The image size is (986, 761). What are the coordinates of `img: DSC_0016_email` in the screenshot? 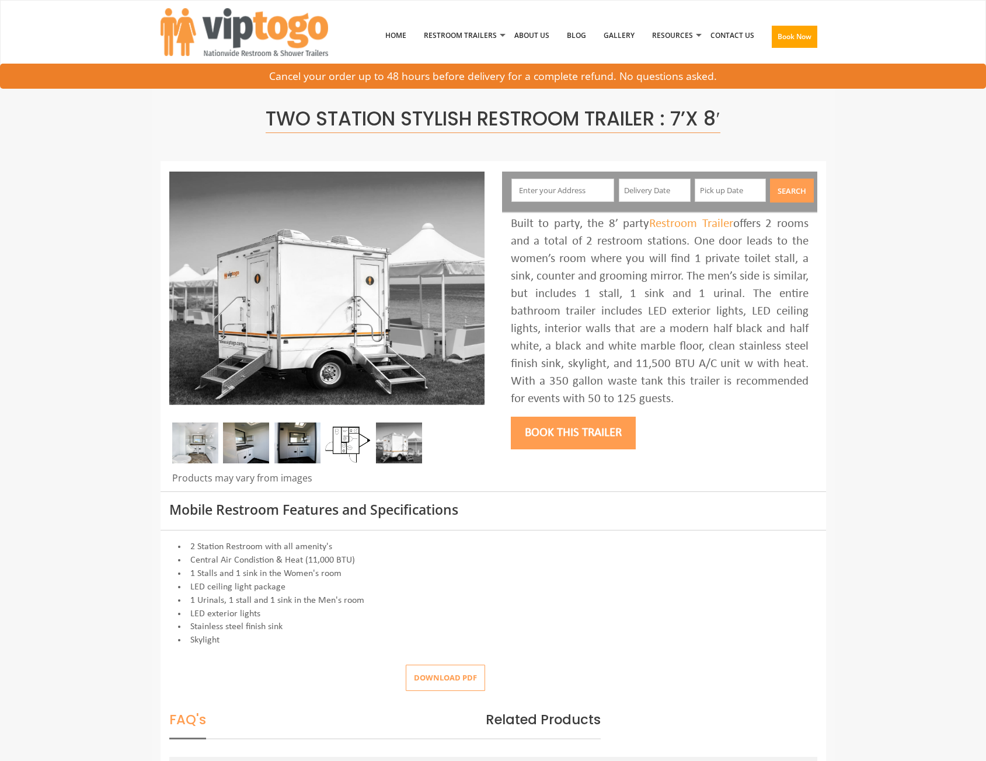 It's located at (246, 443).